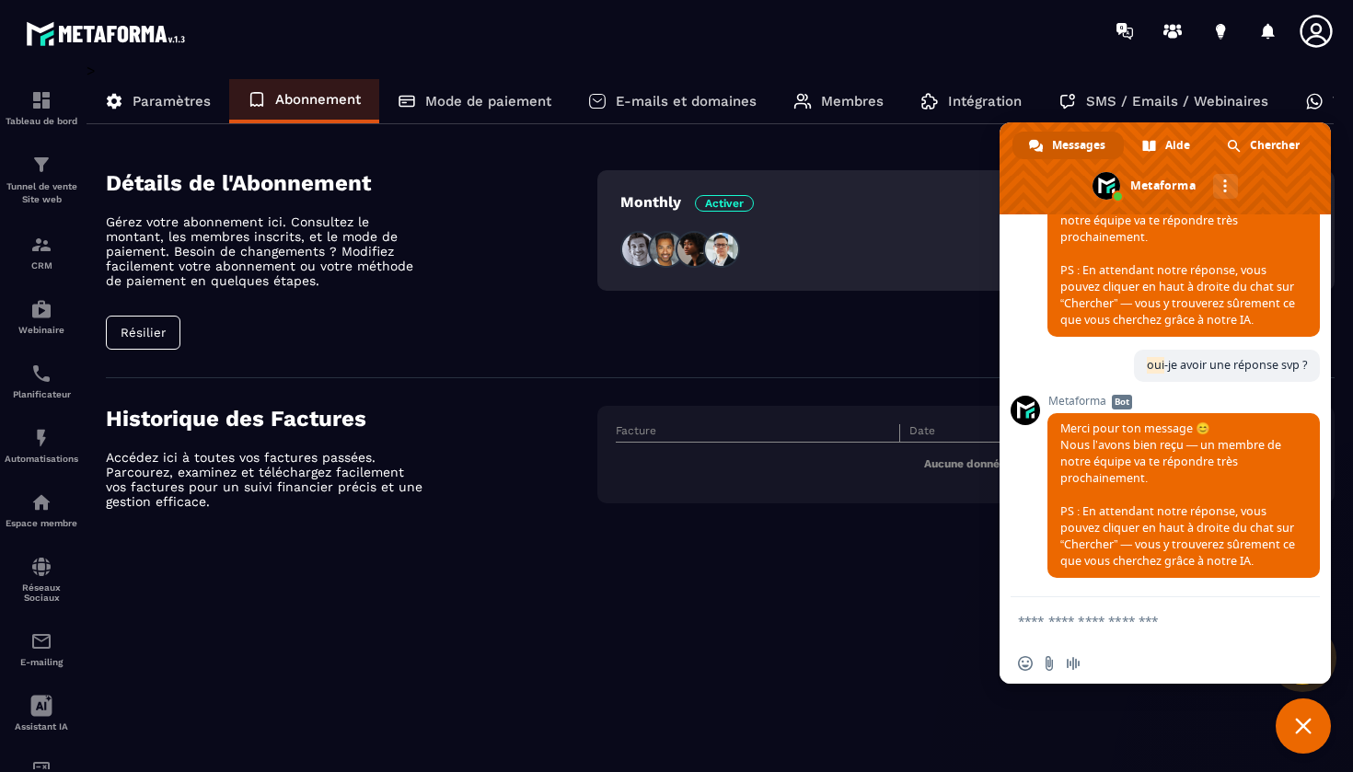 The image size is (1353, 772). Describe the element at coordinates (41, 458) in the screenshot. I see `p: Automatisations` at that location.